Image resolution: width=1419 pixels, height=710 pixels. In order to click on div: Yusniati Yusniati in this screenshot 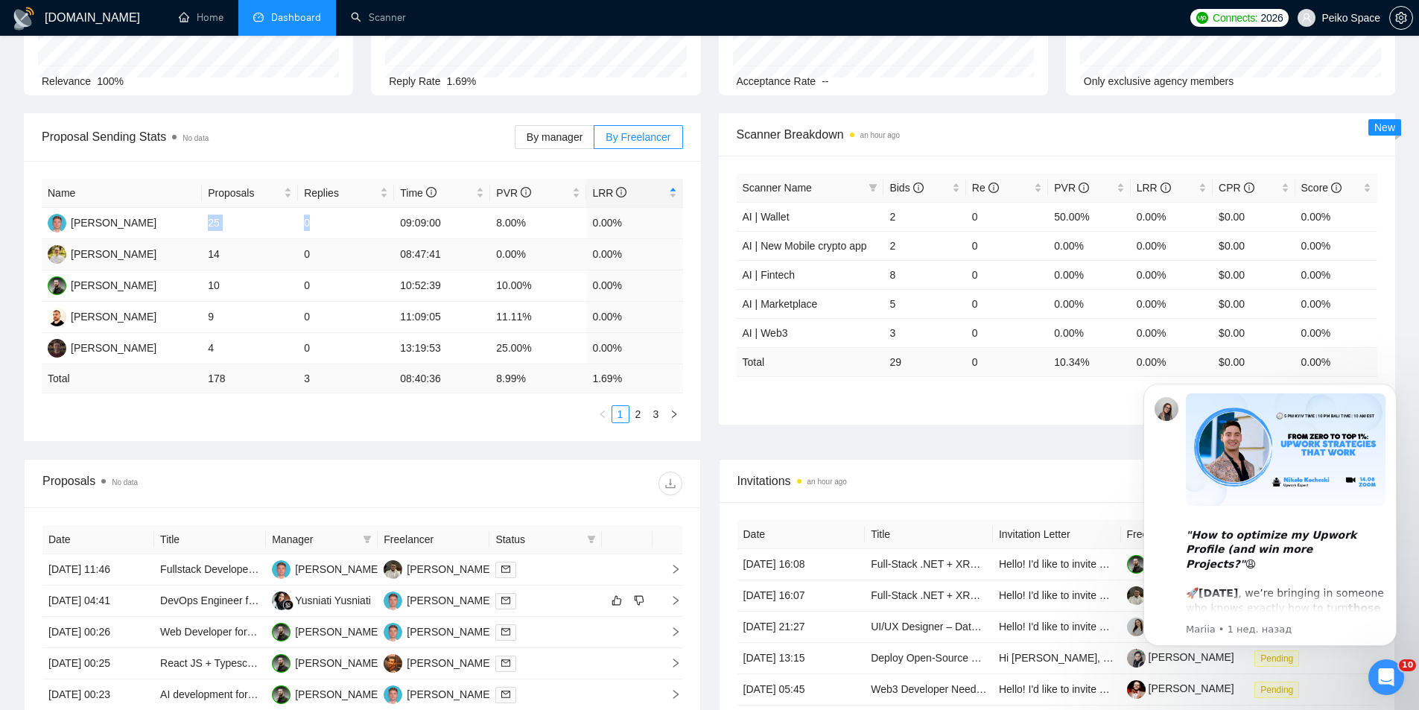, I will do `click(333, 600)`.